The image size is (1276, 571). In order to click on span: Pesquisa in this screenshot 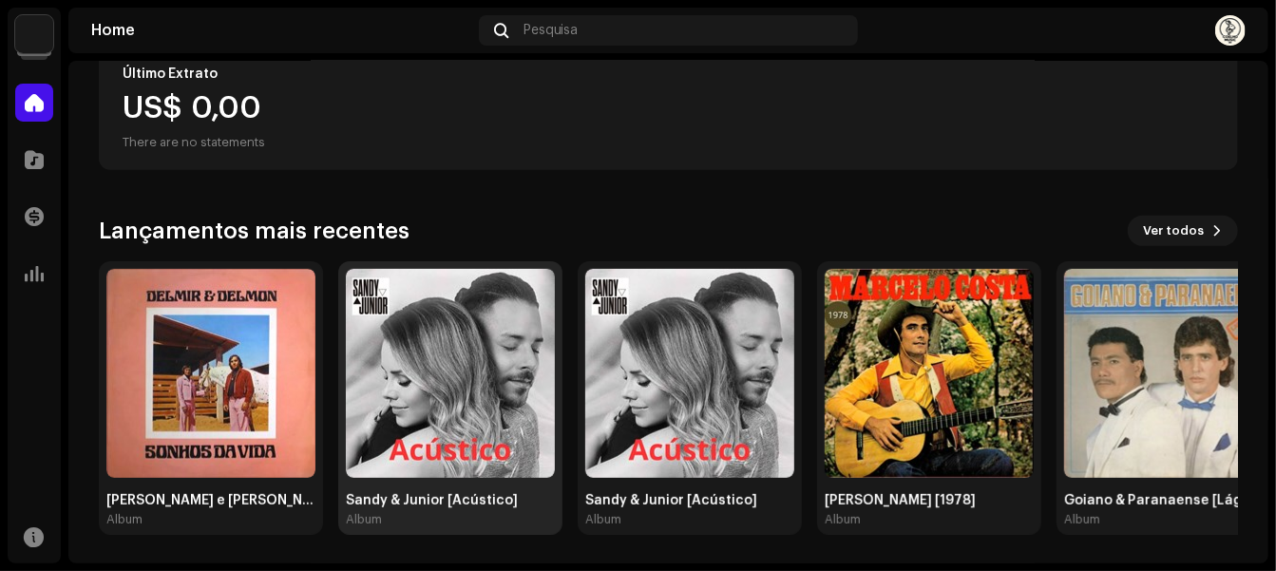, I will do `click(551, 30)`.